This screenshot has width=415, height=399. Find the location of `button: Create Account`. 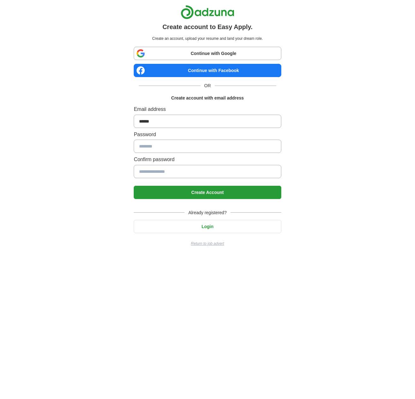

button: Create Account is located at coordinates (207, 192).